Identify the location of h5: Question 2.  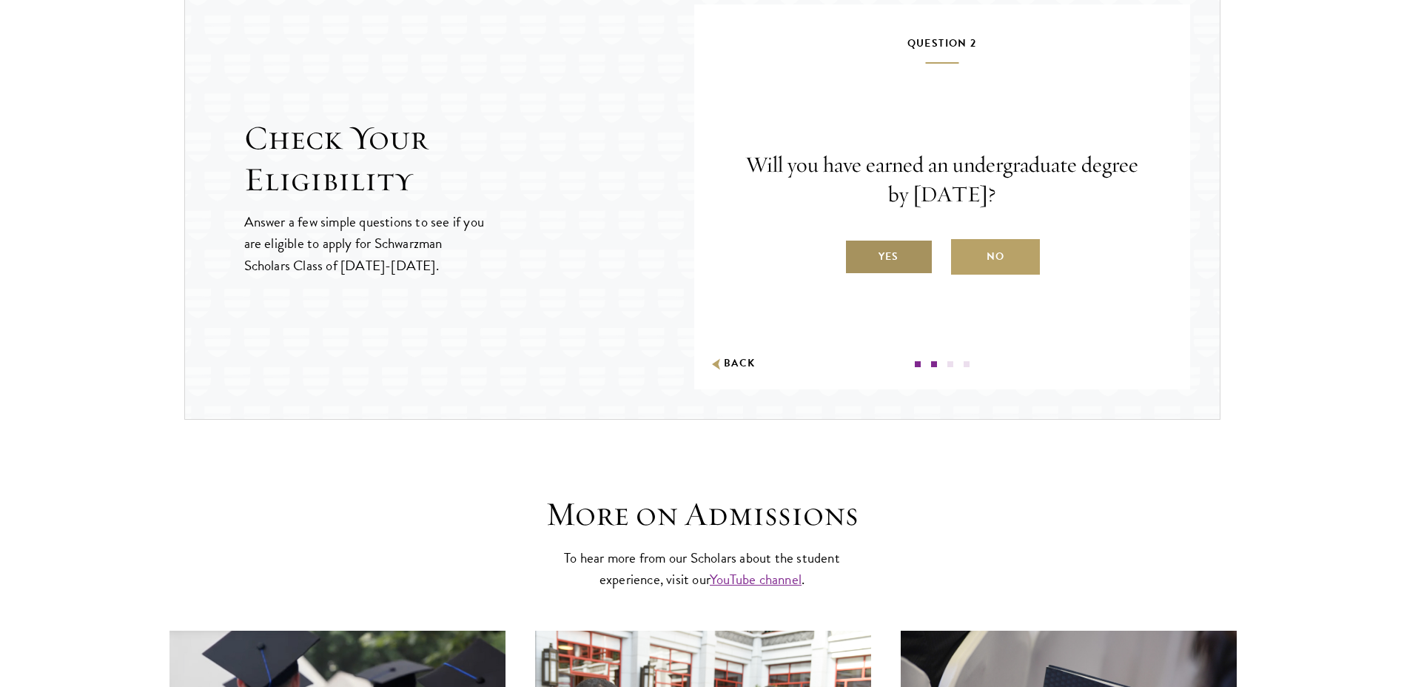
(942, 49).